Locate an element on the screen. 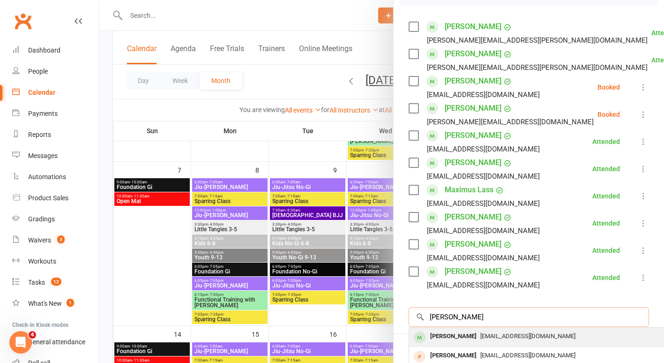  div: Automations is located at coordinates (47, 177).